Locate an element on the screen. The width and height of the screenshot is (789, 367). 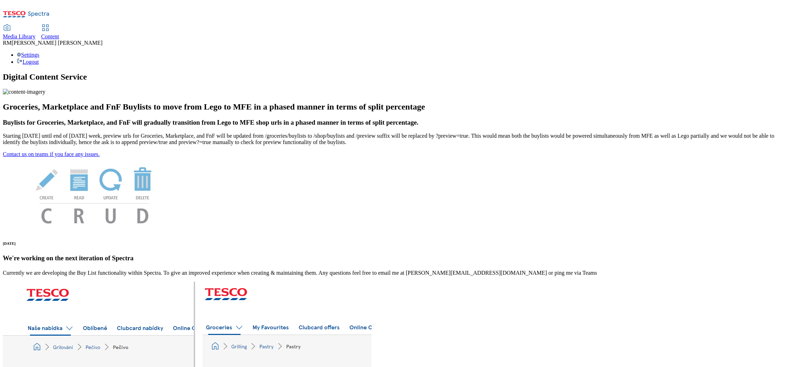
p: Currently we are developing the Buy List functionality within Spectra. To give an improved experi... is located at coordinates (394, 273).